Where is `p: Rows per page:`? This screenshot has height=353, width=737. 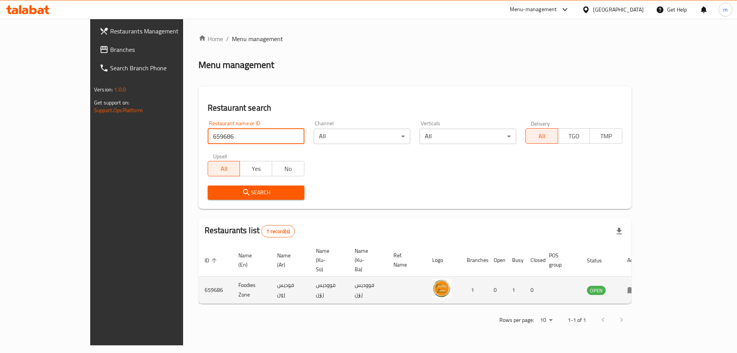 p: Rows per page: is located at coordinates (517, 320).